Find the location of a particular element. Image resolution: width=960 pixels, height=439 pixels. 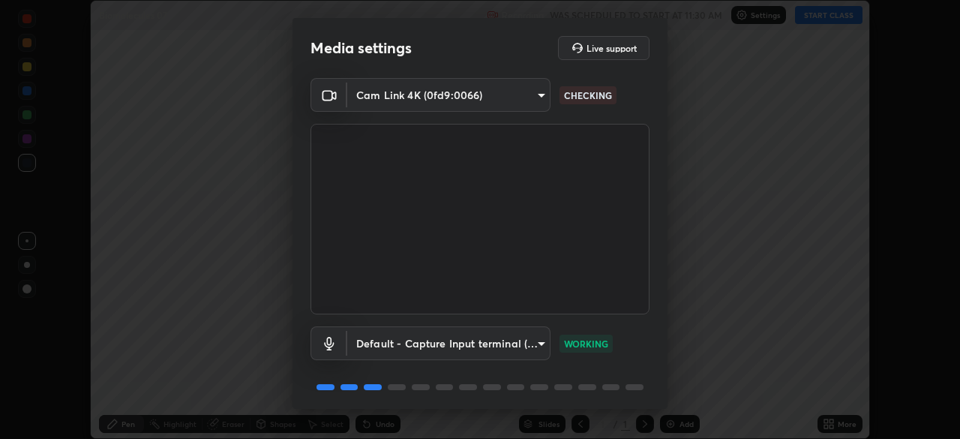

h2: Media settings is located at coordinates (361, 48).